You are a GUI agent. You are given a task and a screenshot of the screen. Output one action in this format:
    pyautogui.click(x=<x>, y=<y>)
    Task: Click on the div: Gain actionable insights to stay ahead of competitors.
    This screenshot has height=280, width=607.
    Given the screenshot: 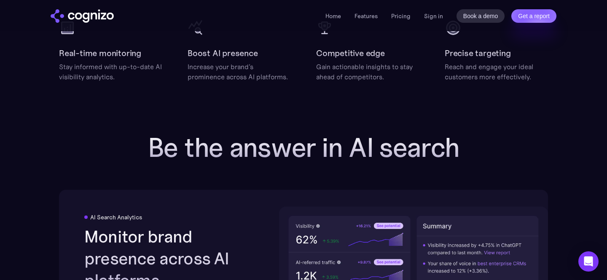 What is the action you would take?
    pyautogui.click(x=368, y=72)
    